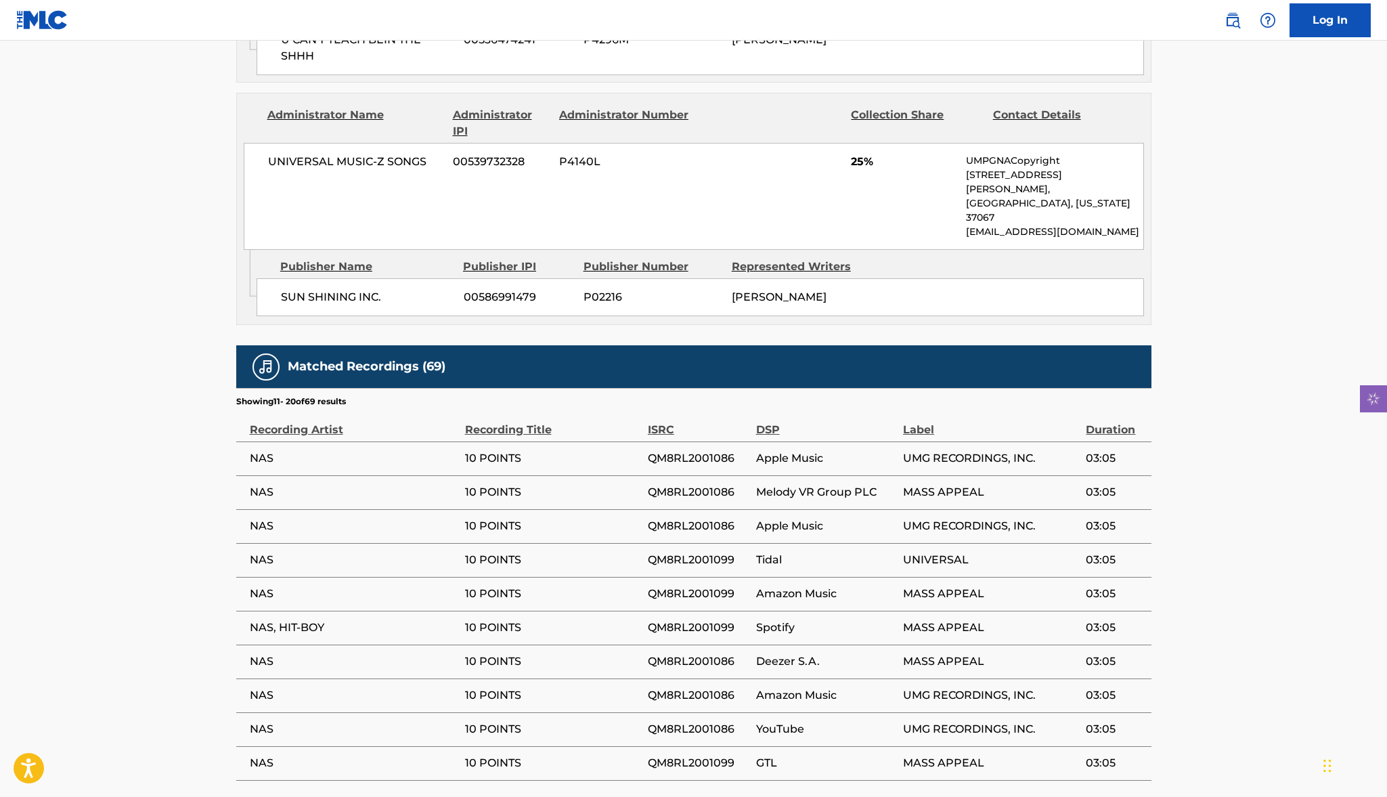  Describe the element at coordinates (366, 366) in the screenshot. I see `h5: Matched Recordings (69)` at that location.